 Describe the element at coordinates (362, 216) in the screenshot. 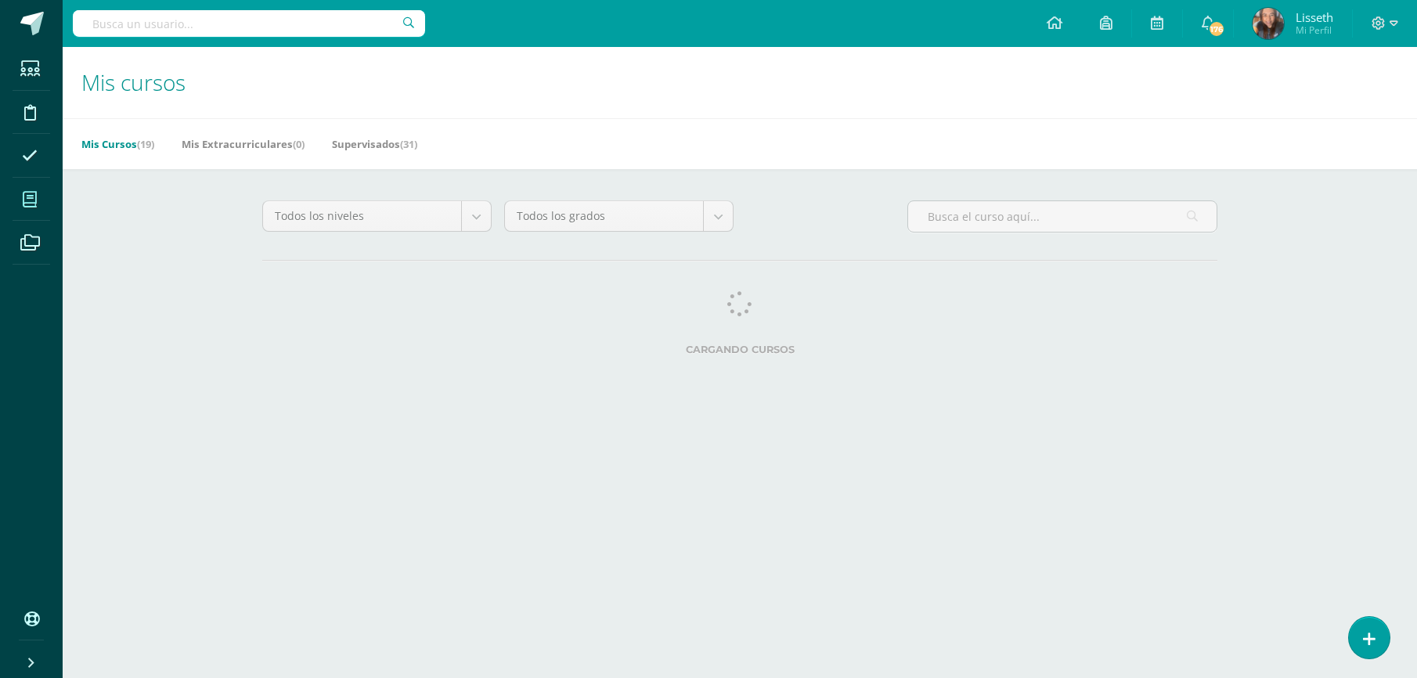

I see `span: Todos los niveles` at that location.